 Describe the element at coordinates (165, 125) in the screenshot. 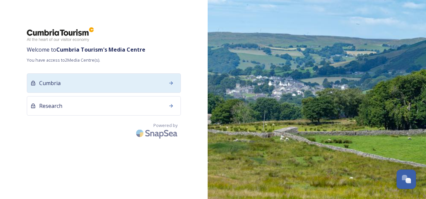

I see `span: Powered by` at that location.